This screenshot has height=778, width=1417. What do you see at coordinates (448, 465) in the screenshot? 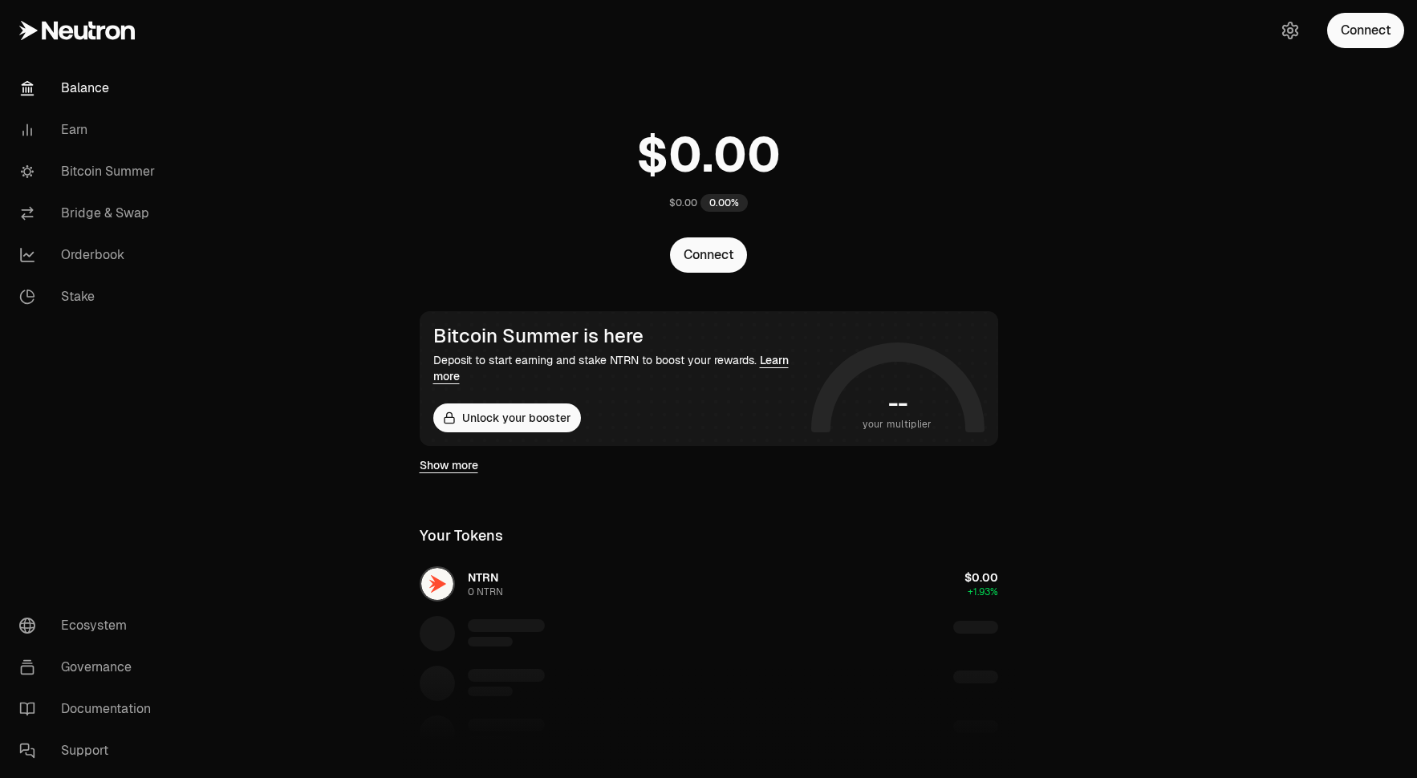
I see `a: Show more` at bounding box center [448, 465].